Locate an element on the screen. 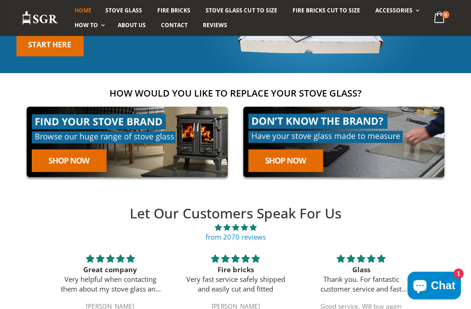  inbox-online-store-chat: Shopify online store chat is located at coordinates (434, 286).